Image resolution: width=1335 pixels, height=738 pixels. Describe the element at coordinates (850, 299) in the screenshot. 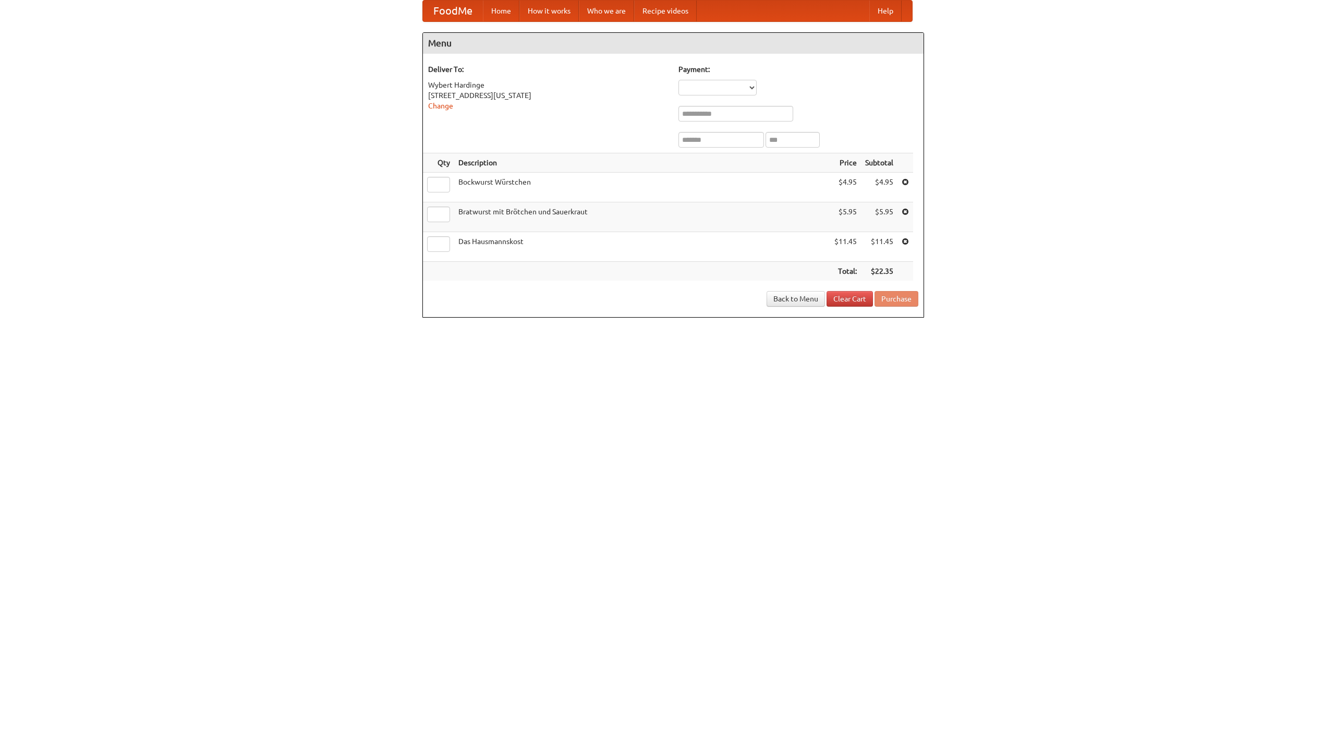

I see `a: Clear Cart` at that location.